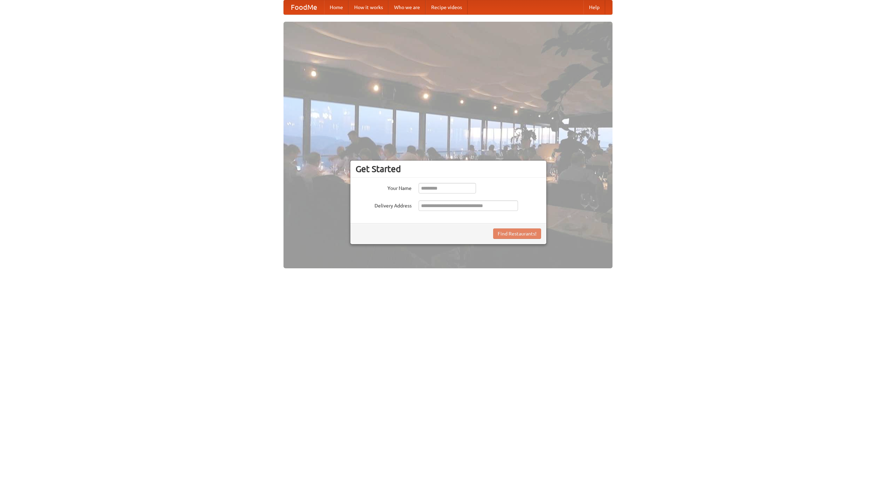 The width and height of the screenshot is (896, 495). I want to click on a: Recipe videos, so click(447, 7).